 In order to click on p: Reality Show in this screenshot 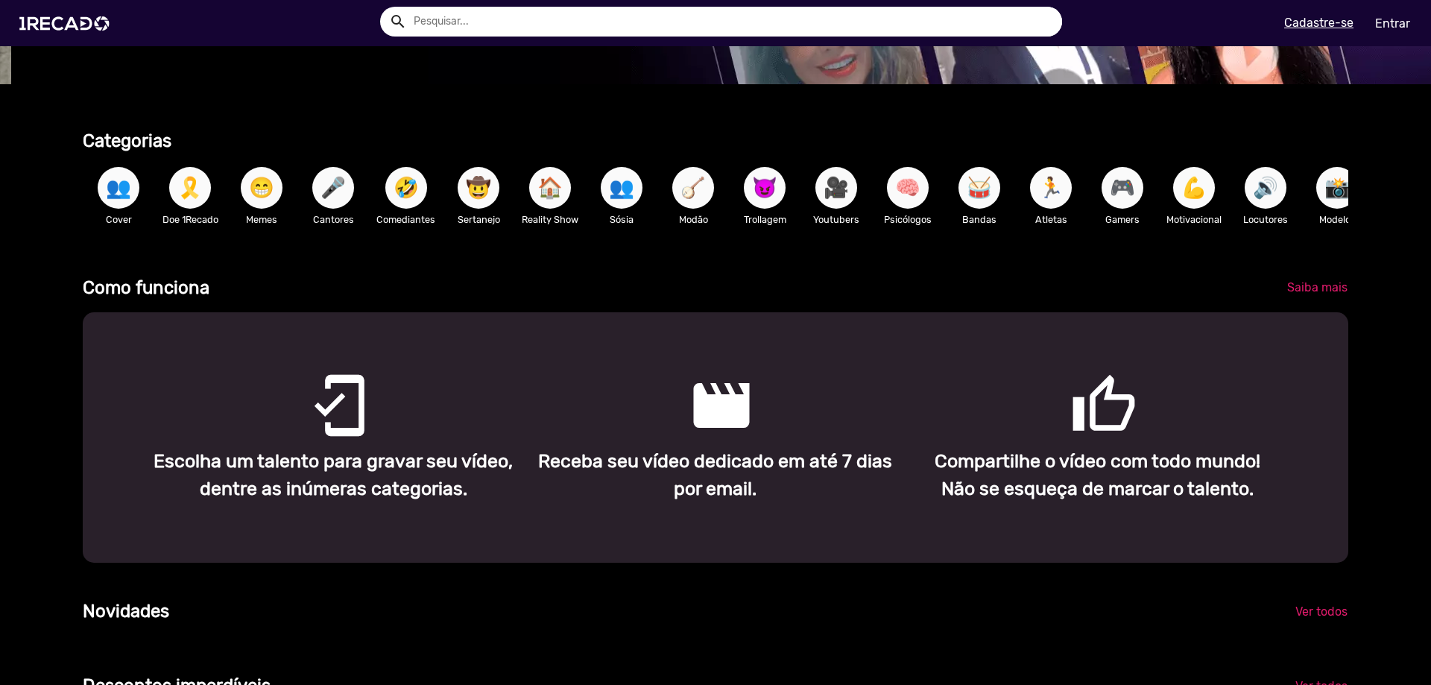, I will do `click(550, 219)`.